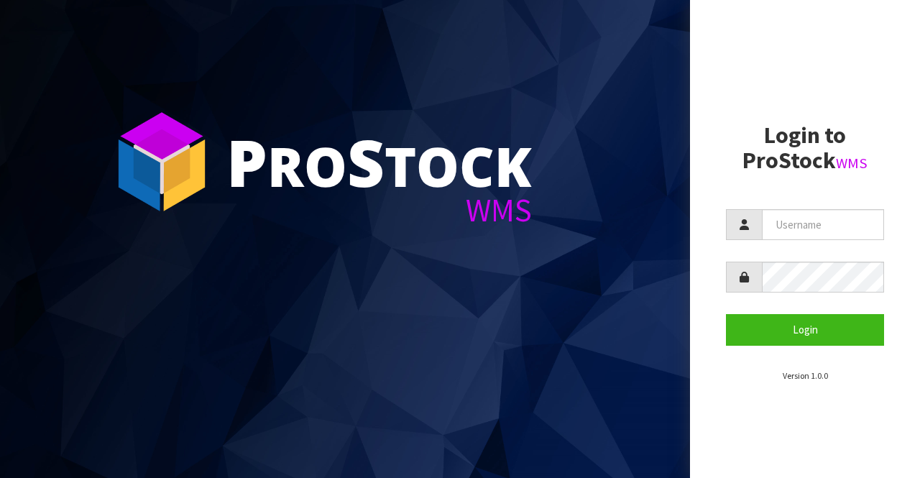  What do you see at coordinates (379, 162) in the screenshot?
I see `div: ro tock` at bounding box center [379, 162].